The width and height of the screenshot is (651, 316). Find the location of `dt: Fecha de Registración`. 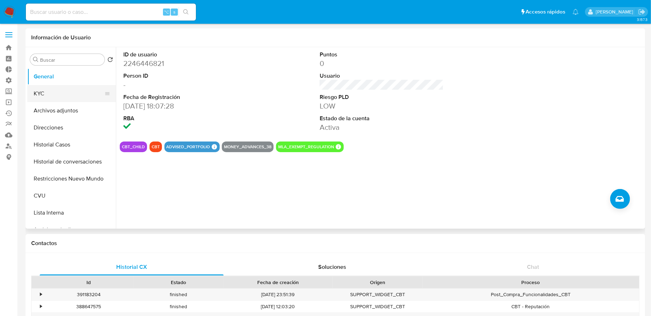

dt: Fecha de Registración is located at coordinates (185, 97).